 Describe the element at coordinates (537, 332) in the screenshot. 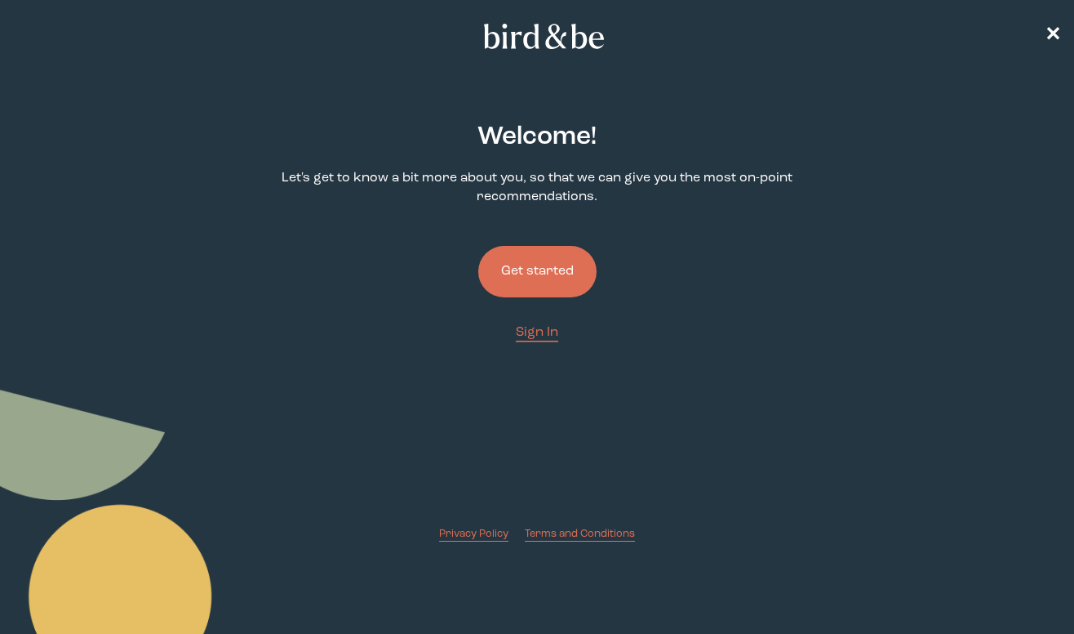

I see `span: Sign In` at that location.